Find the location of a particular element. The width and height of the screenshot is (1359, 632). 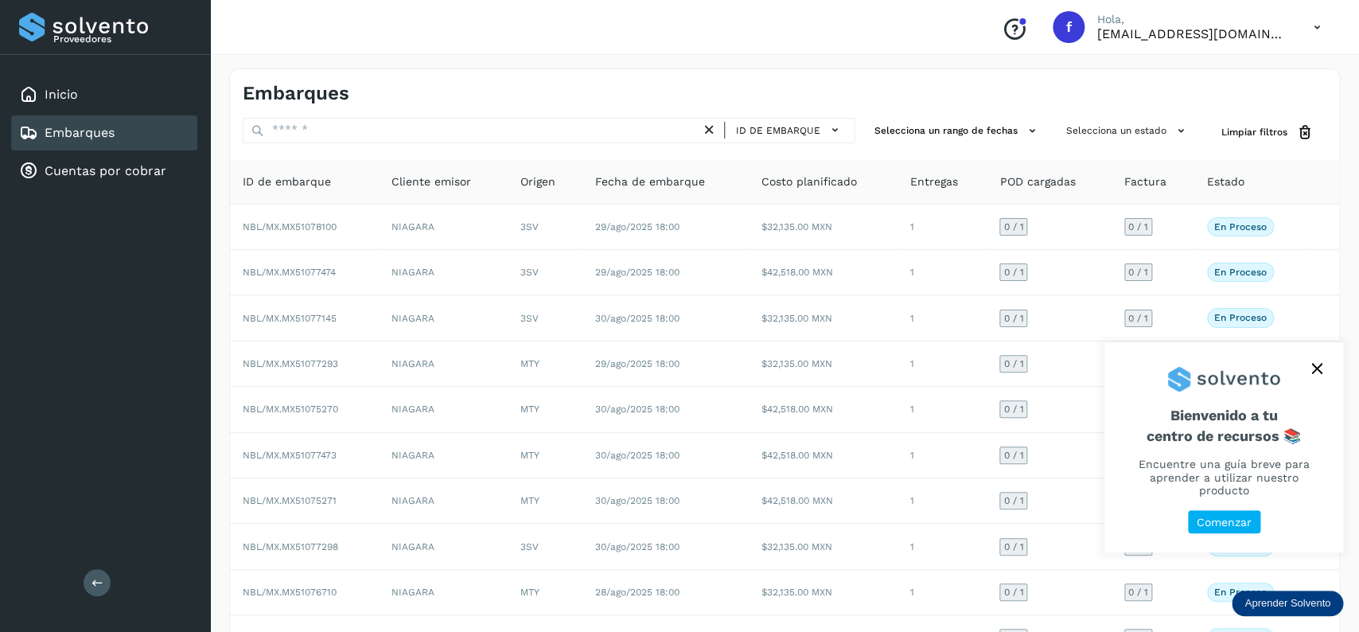

span: NBL/MX.MX51075271 is located at coordinates (290, 500).